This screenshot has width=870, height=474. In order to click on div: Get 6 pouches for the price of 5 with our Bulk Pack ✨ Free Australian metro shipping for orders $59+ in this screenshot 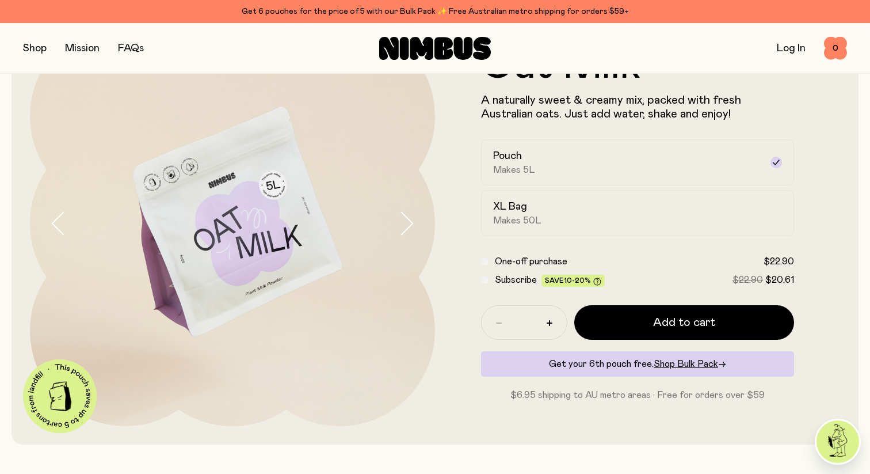, I will do `click(435, 12)`.